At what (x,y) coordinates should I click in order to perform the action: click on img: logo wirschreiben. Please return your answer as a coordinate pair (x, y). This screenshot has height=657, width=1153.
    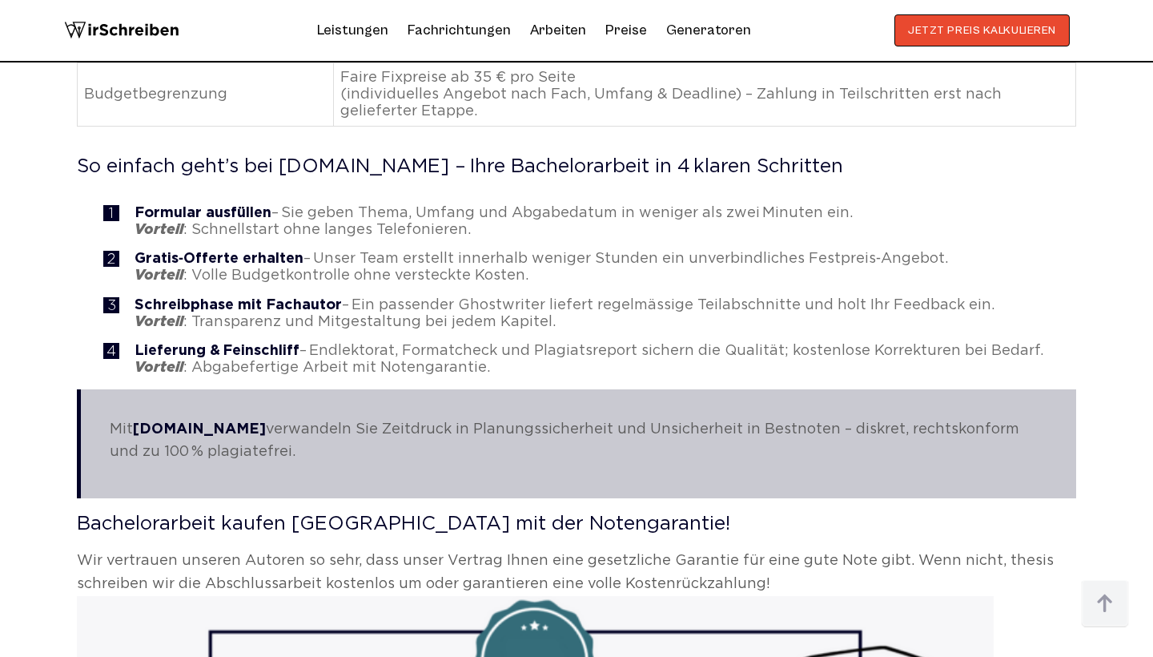
    Looking at the image, I should click on (122, 30).